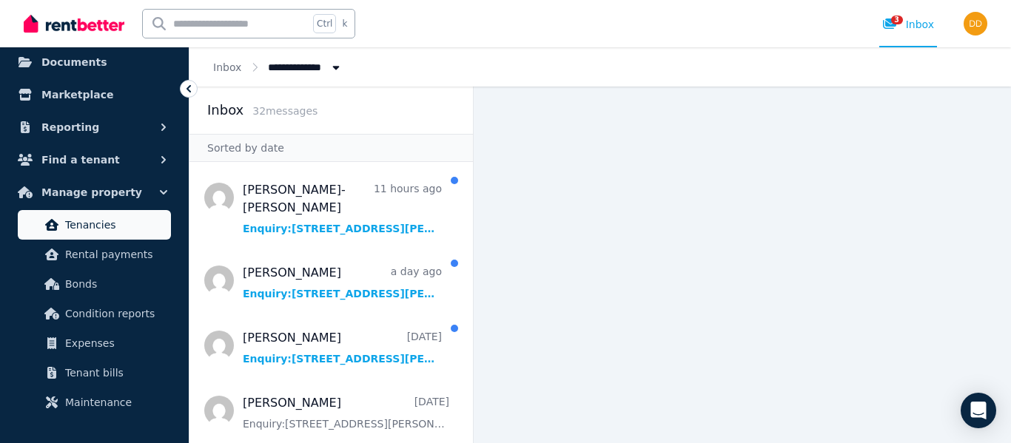  I want to click on span: Reporting, so click(70, 127).